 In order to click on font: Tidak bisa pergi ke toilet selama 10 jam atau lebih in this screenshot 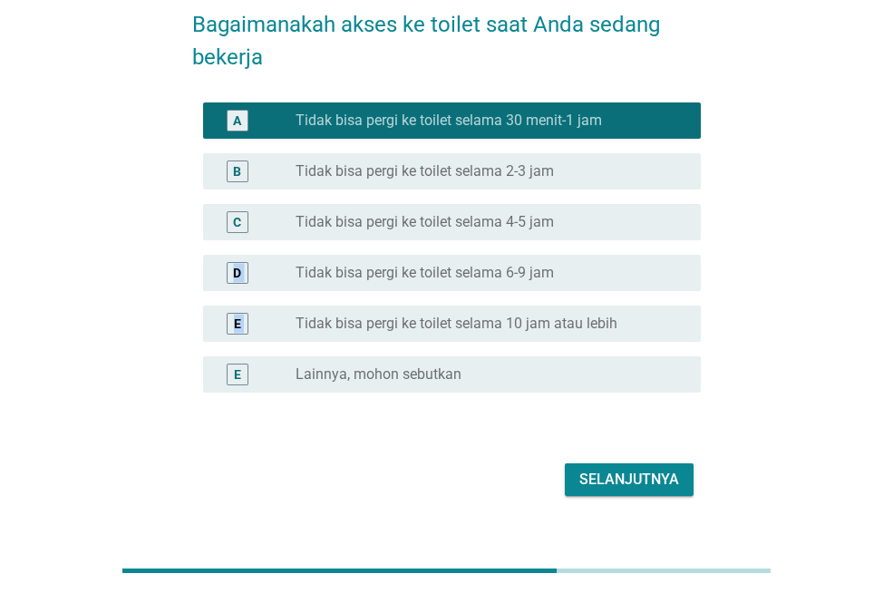, I will do `click(456, 323)`.